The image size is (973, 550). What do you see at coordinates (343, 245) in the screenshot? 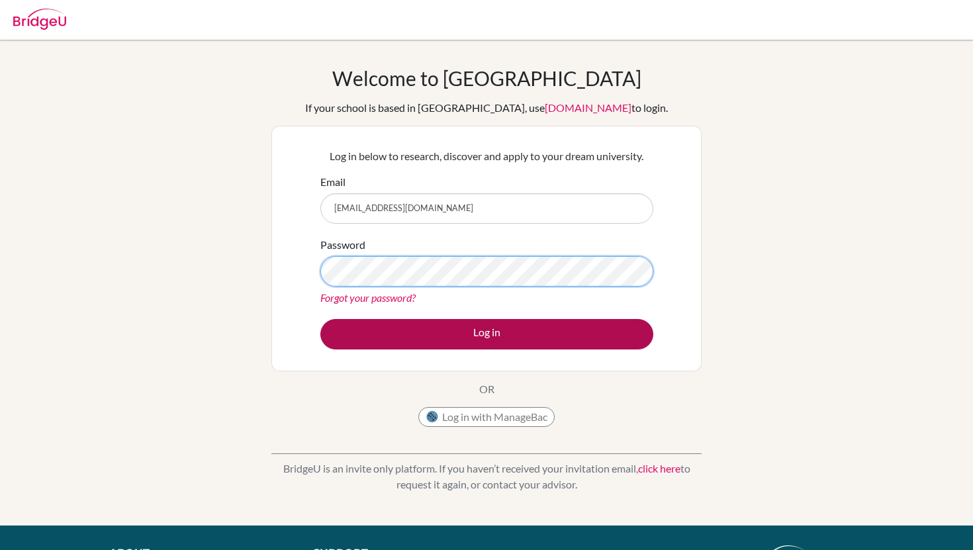
I see `label: Password` at bounding box center [343, 245].